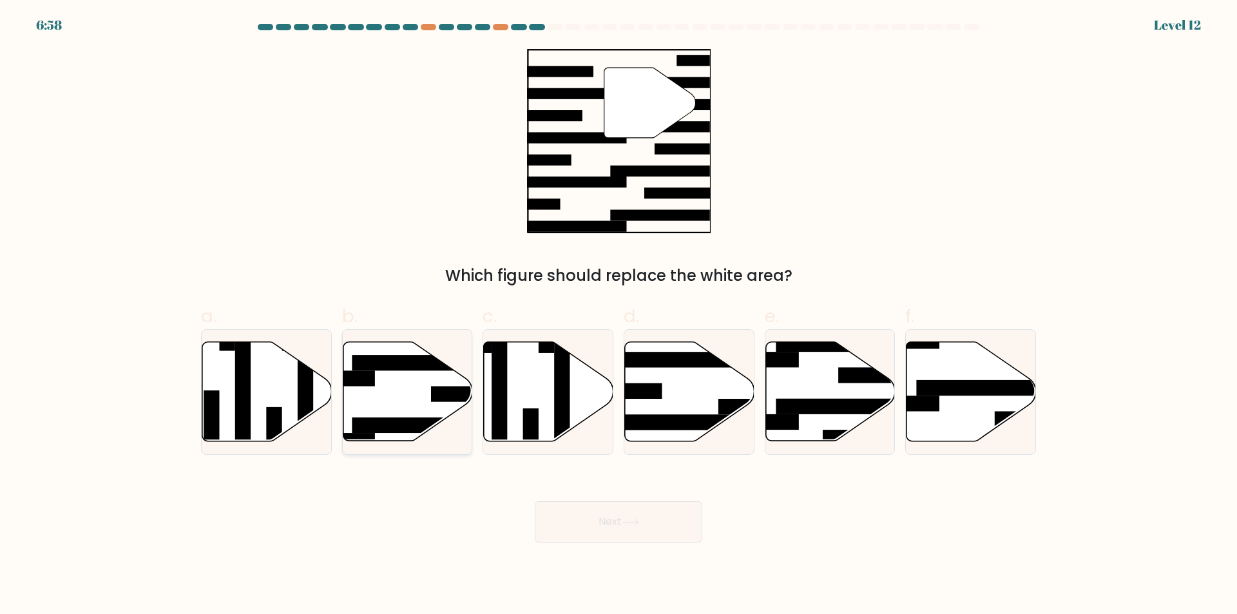 The height and width of the screenshot is (614, 1237). What do you see at coordinates (909, 316) in the screenshot?
I see `span: f.` at bounding box center [909, 316].